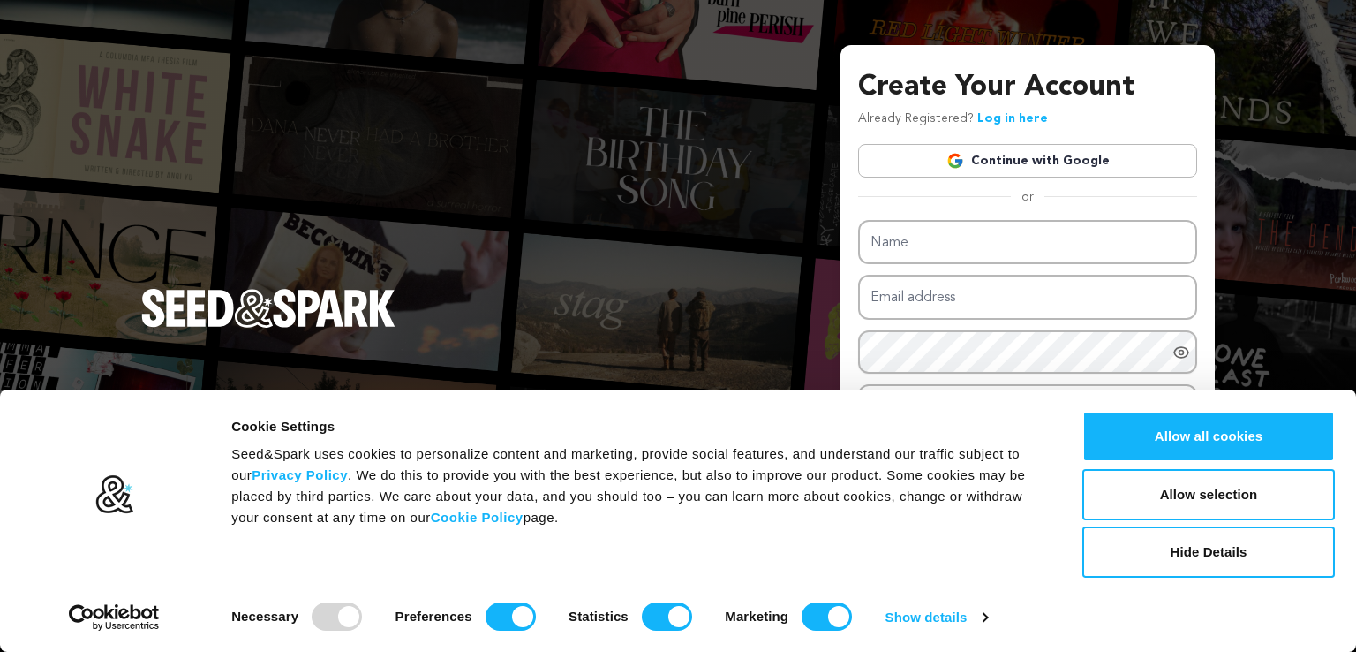 This screenshot has height=652, width=1356. I want to click on a: Show password as plain text. Warning: this will display your password on the screen., so click(1181, 352).